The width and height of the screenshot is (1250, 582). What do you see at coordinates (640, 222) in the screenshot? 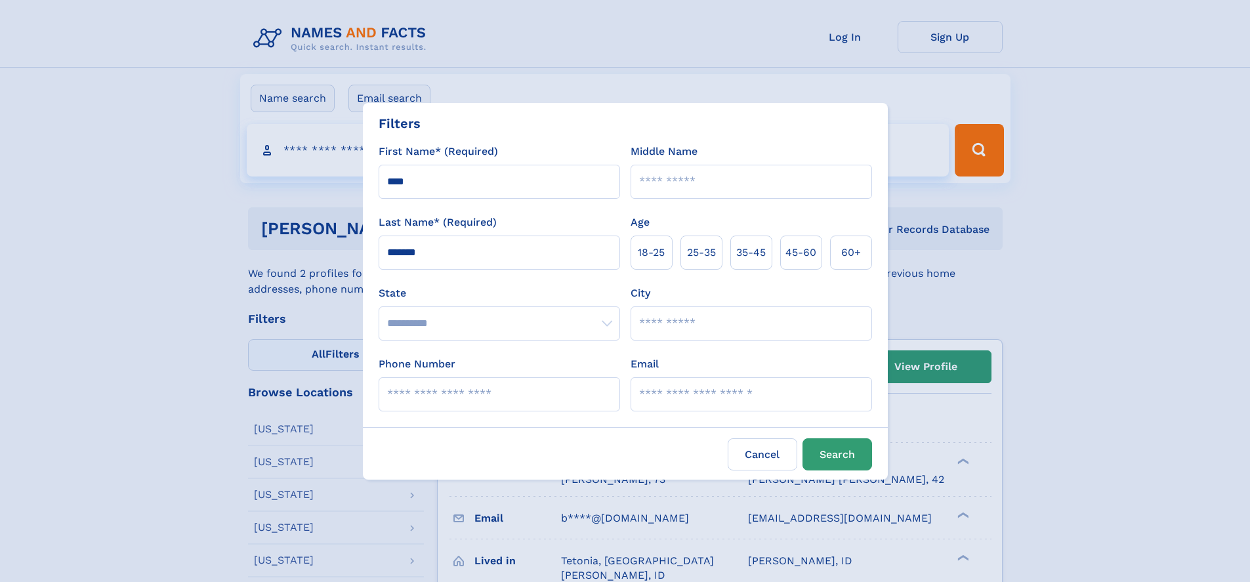
I see `label: Age` at bounding box center [640, 222].